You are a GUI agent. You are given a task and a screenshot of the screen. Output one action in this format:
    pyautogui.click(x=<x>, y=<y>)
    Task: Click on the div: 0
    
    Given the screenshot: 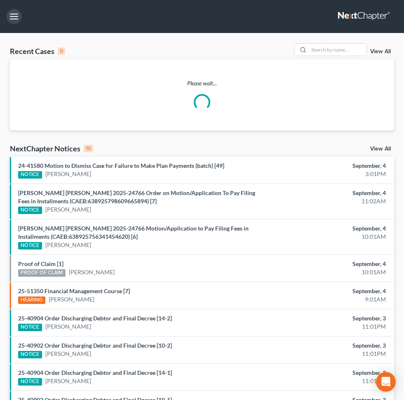 What is the action you would take?
    pyautogui.click(x=61, y=51)
    